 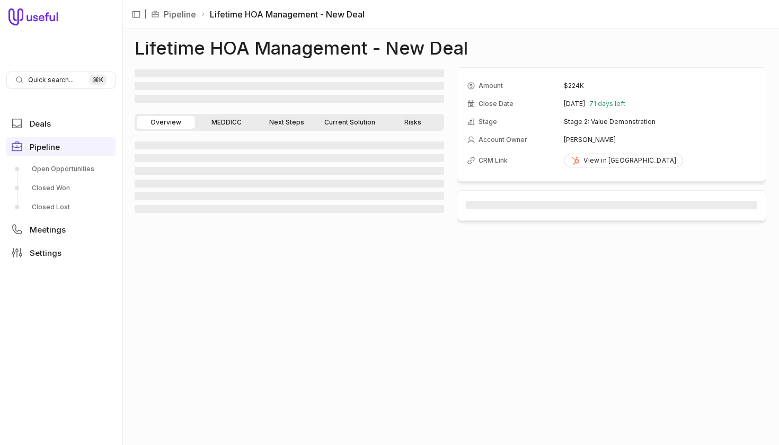 I want to click on kbd: ⌘ K, so click(x=98, y=80).